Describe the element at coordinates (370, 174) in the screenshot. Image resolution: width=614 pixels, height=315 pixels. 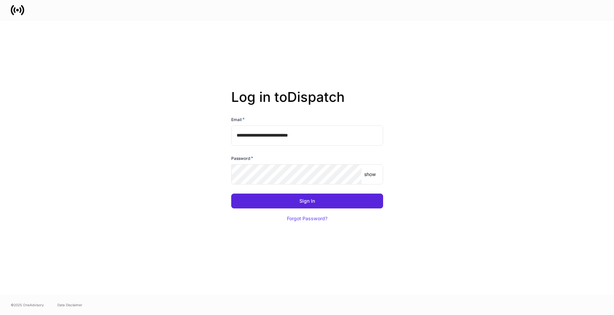
I see `p: show` at that location.